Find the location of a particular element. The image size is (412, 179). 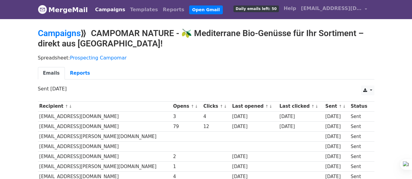

a: MergeMail is located at coordinates (63, 10).